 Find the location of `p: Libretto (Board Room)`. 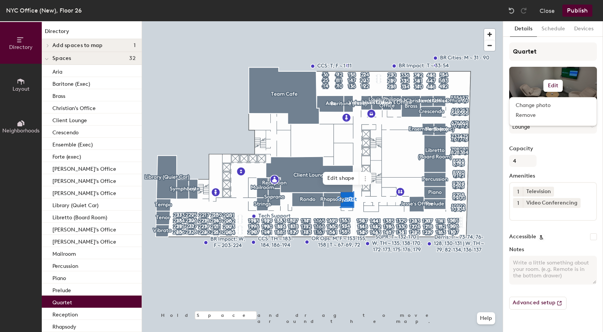

p: Libretto (Board Room) is located at coordinates (80, 216).